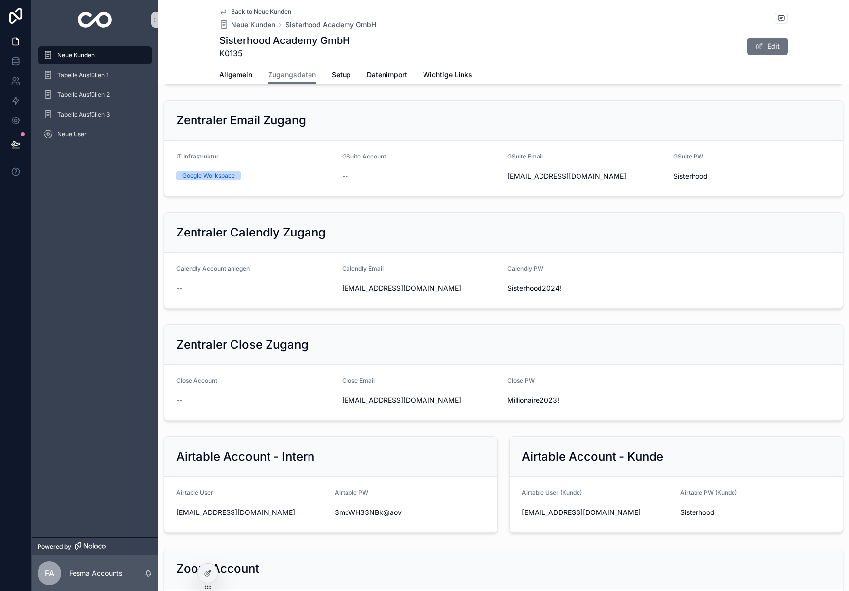  I want to click on span: Airtable User (Kunde), so click(552, 492).